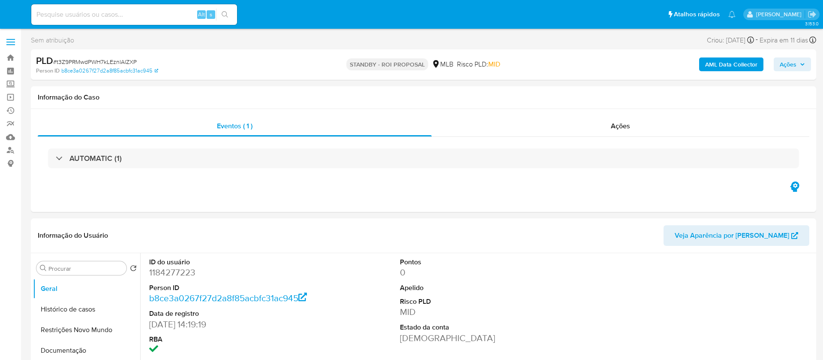 This screenshot has width=823, height=360. I want to click on button: Ações, so click(792, 64).